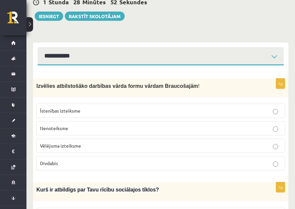  What do you see at coordinates (94, 16) in the screenshot?
I see `a: Rakstīt skolotājam` at bounding box center [94, 16].